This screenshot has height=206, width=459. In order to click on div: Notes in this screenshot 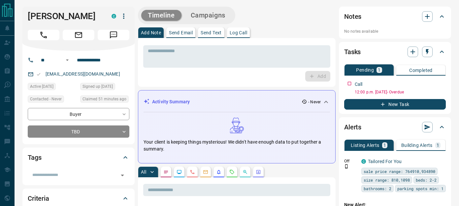, I will do `click(395, 17)`.